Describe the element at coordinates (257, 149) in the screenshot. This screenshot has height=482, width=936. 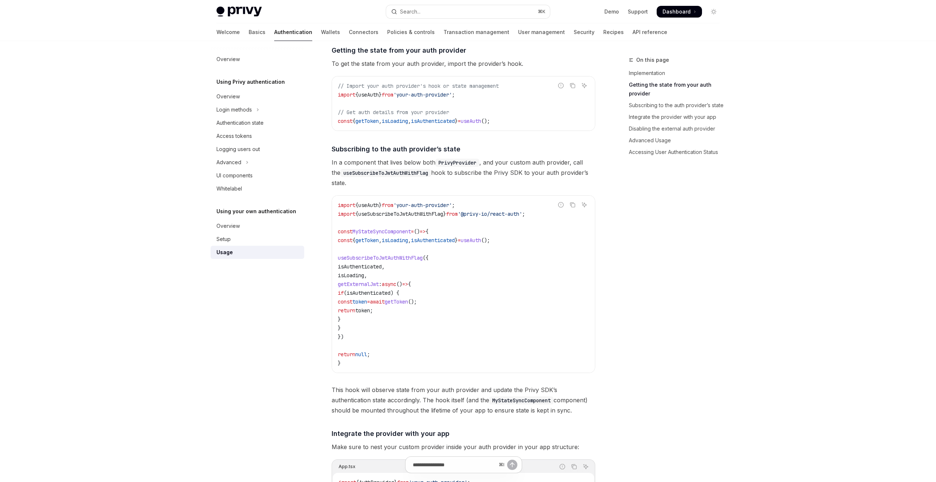
I see `a: Logging users out` at that location.